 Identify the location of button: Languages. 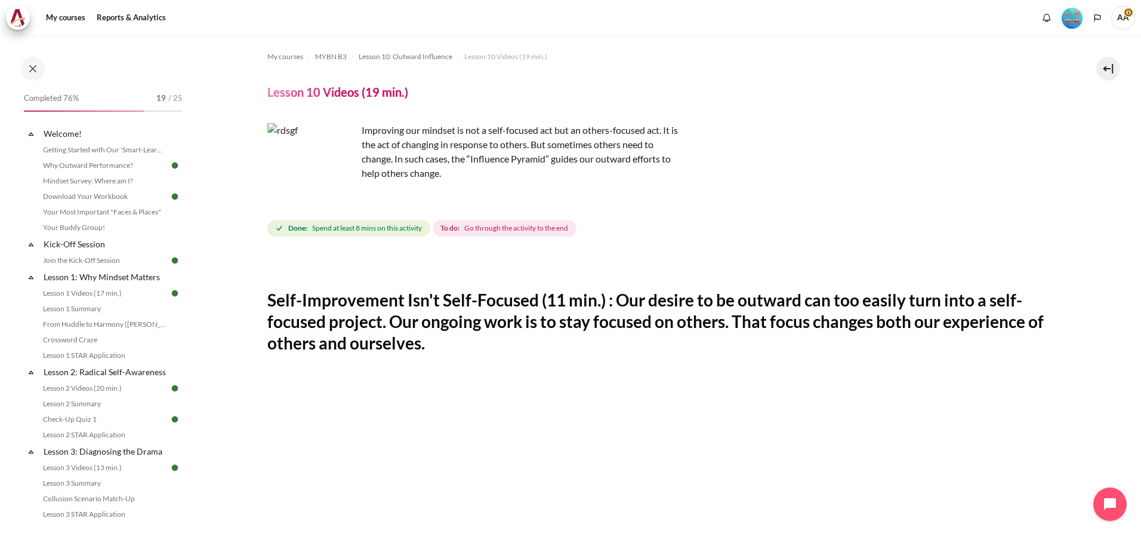
(1098, 18).